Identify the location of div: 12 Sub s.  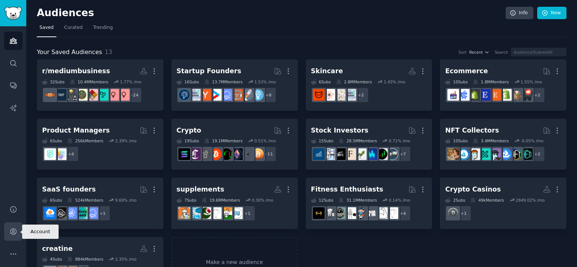
(322, 200).